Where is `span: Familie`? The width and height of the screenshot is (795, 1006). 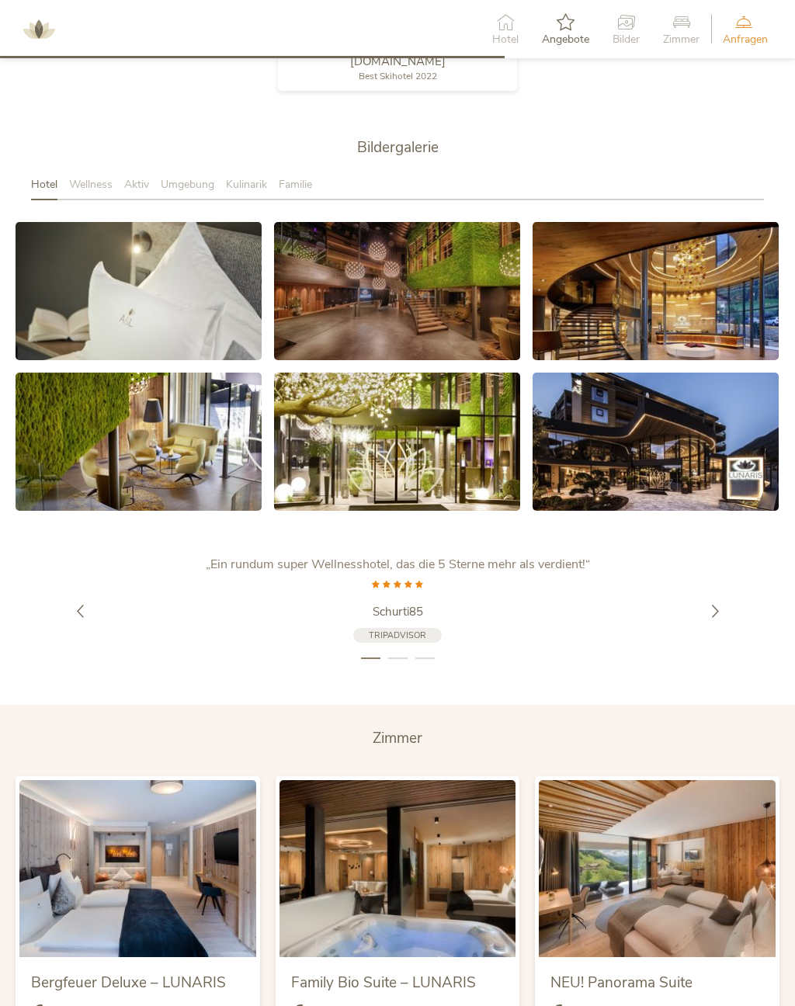
span: Familie is located at coordinates (295, 184).